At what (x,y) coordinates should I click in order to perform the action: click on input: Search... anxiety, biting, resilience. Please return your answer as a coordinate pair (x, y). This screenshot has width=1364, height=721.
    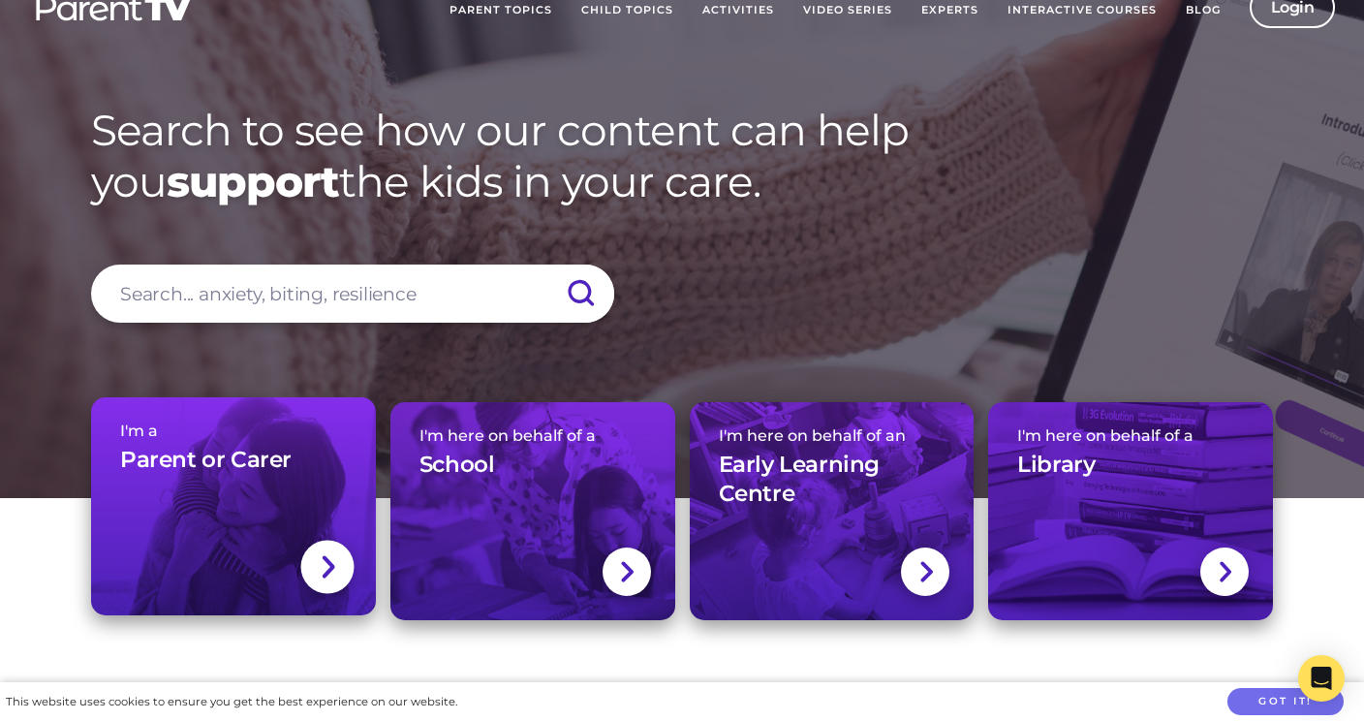
    Looking at the image, I should click on (353, 293).